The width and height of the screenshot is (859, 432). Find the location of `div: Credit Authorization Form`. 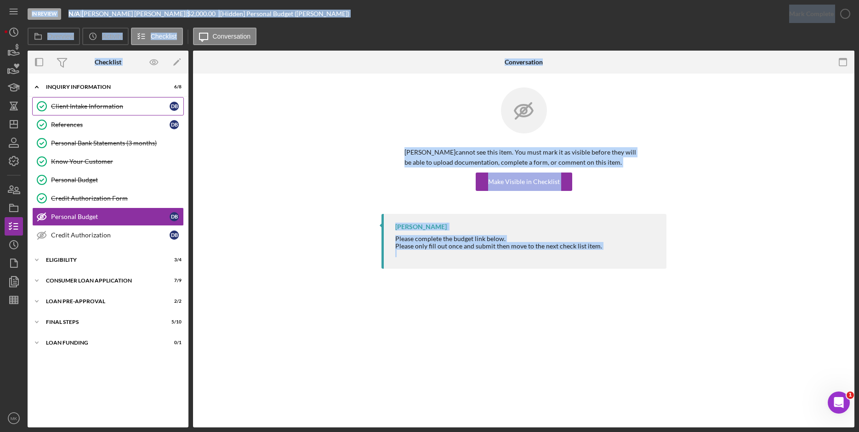

div: Credit Authorization Form is located at coordinates (117, 198).